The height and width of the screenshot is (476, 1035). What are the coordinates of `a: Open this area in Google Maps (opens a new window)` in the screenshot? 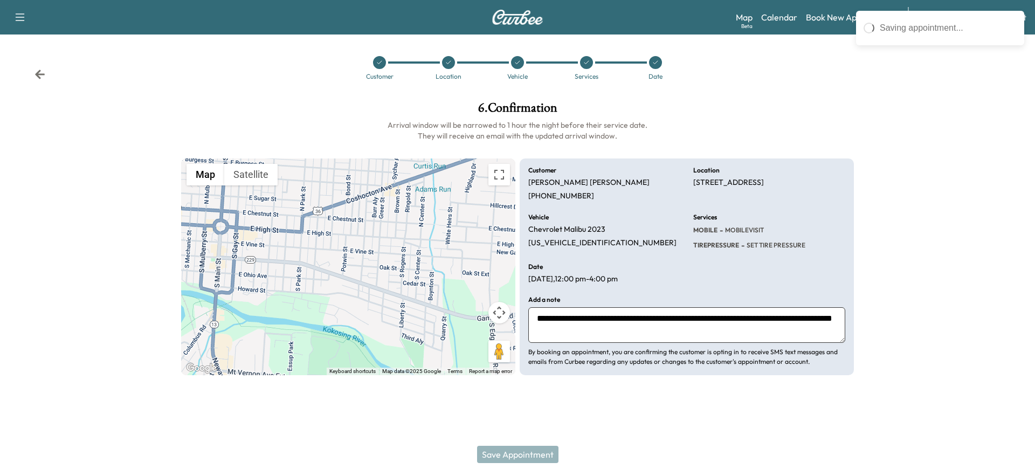 It's located at (202, 368).